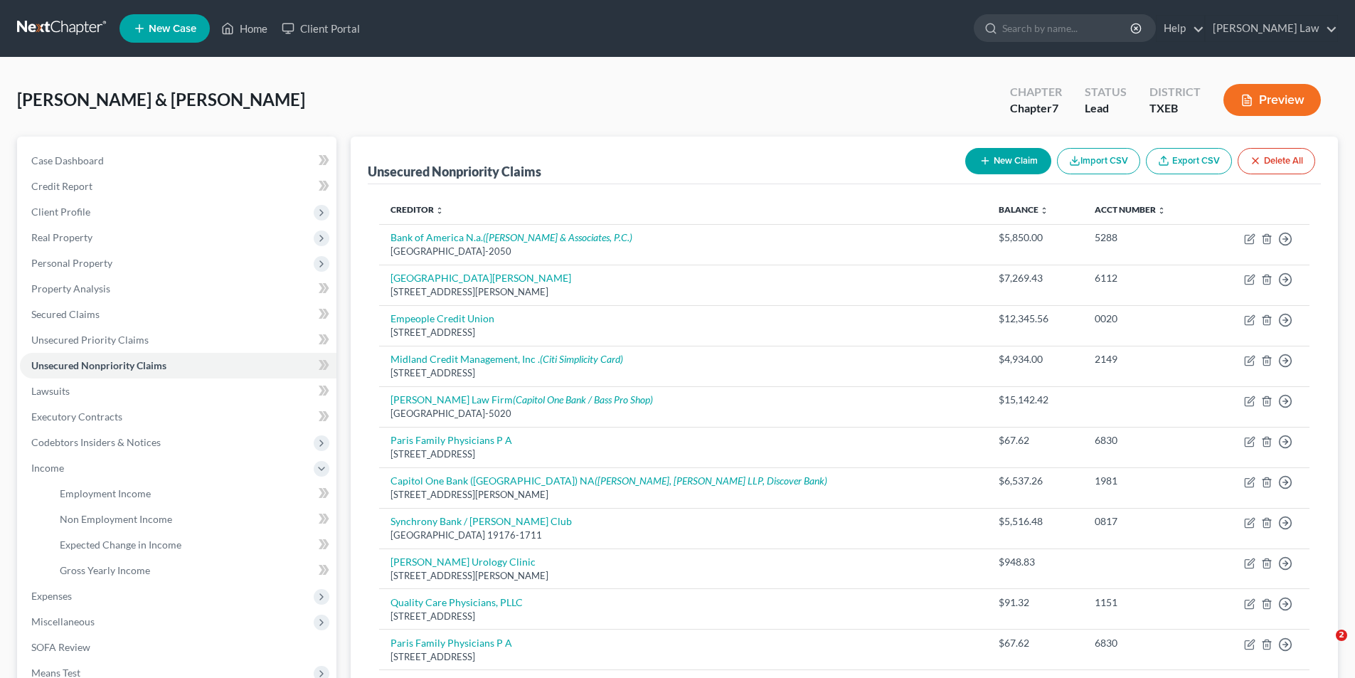 The image size is (1355, 678). I want to click on span: SOFA Review, so click(60, 647).